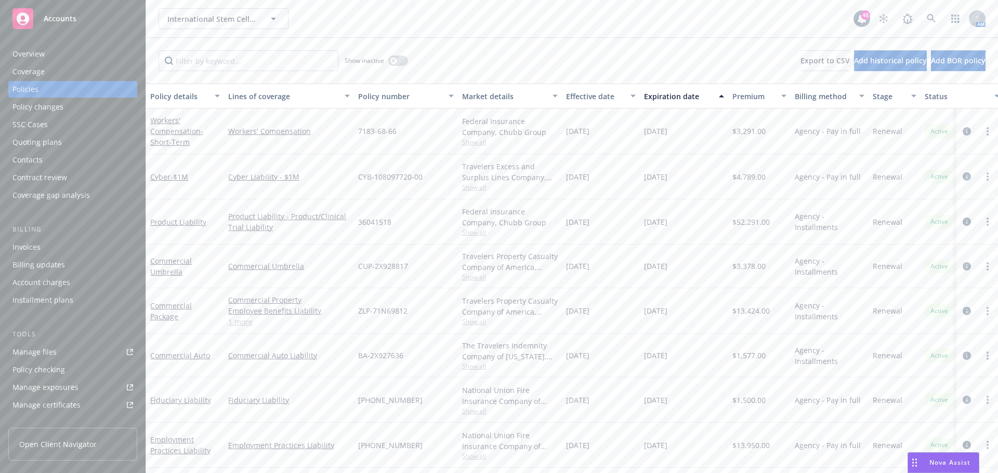 The width and height of the screenshot is (998, 473). Describe the element at coordinates (678, 96) in the screenshot. I see `div: Expiration date` at that location.